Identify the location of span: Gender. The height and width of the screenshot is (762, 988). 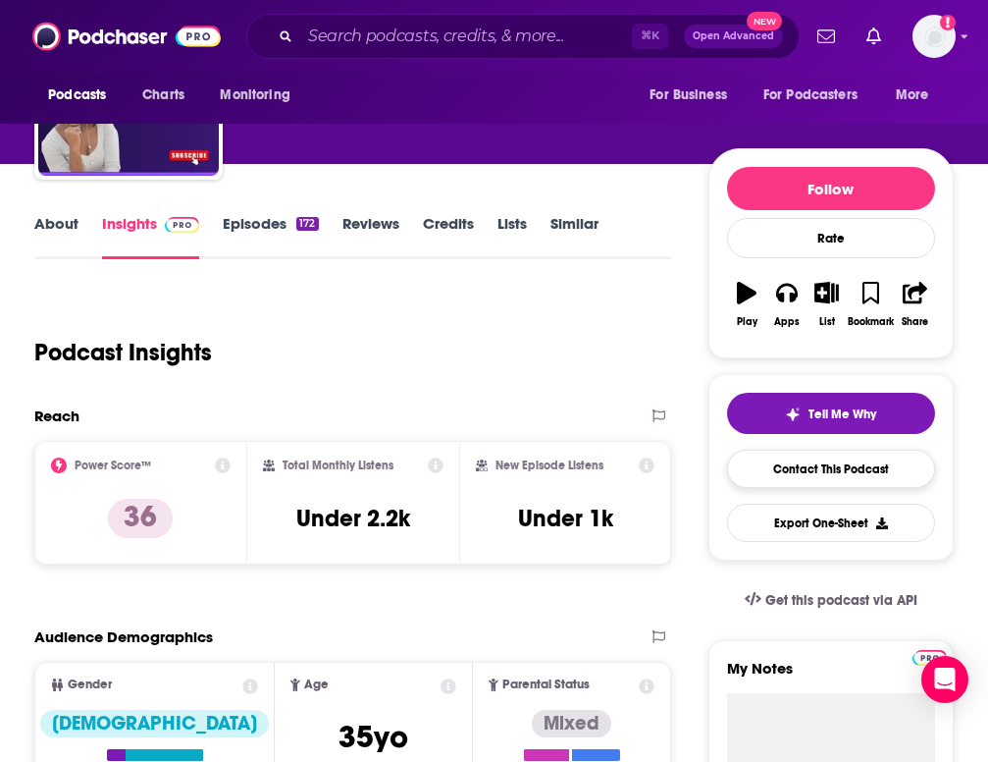
(89, 684).